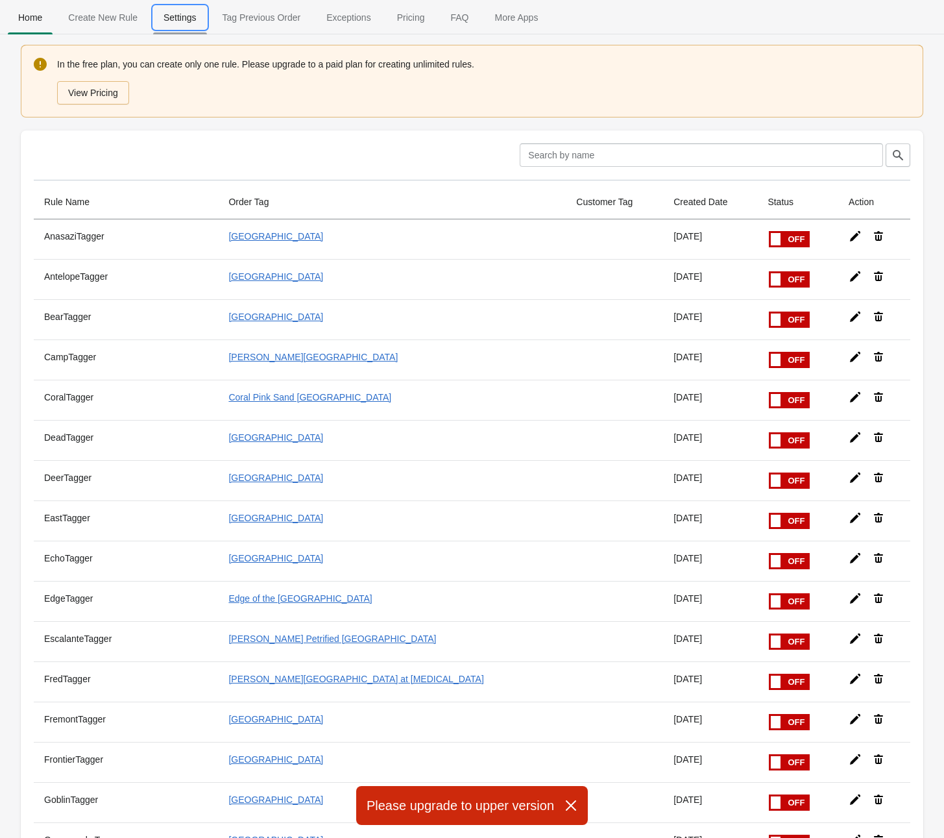 The width and height of the screenshot is (944, 838). Describe the element at coordinates (126, 440) in the screenshot. I see `th: DeadTagger` at that location.